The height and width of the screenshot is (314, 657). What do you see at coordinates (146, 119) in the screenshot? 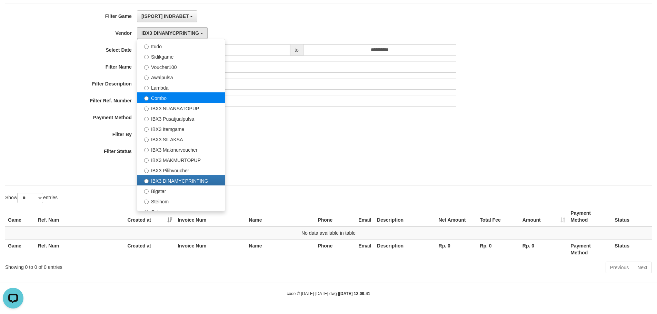
I see `input: IBX3 Pusatjualpulsa` at bounding box center [146, 119].